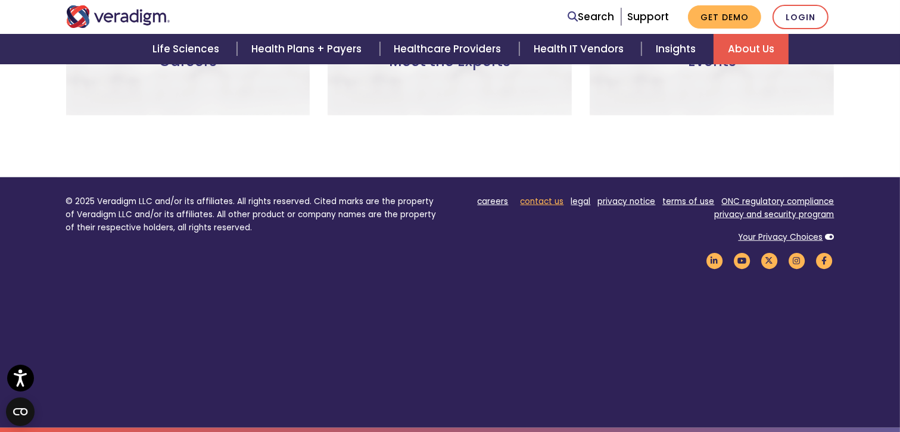 The height and width of the screenshot is (432, 900). Describe the element at coordinates (493, 201) in the screenshot. I see `a: careers` at that location.